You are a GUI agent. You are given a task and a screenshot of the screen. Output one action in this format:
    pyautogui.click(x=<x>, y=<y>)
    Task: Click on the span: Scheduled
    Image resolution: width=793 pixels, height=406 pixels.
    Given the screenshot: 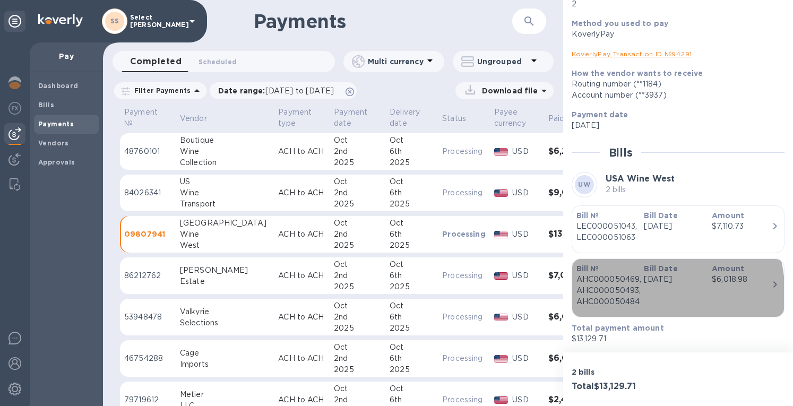 What is the action you would take?
    pyautogui.click(x=218, y=62)
    